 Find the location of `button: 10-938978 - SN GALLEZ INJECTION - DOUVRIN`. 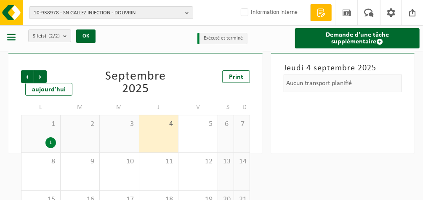

button: 10-938978 - SN GALLEZ INJECTION - DOUVRIN is located at coordinates (111, 13).